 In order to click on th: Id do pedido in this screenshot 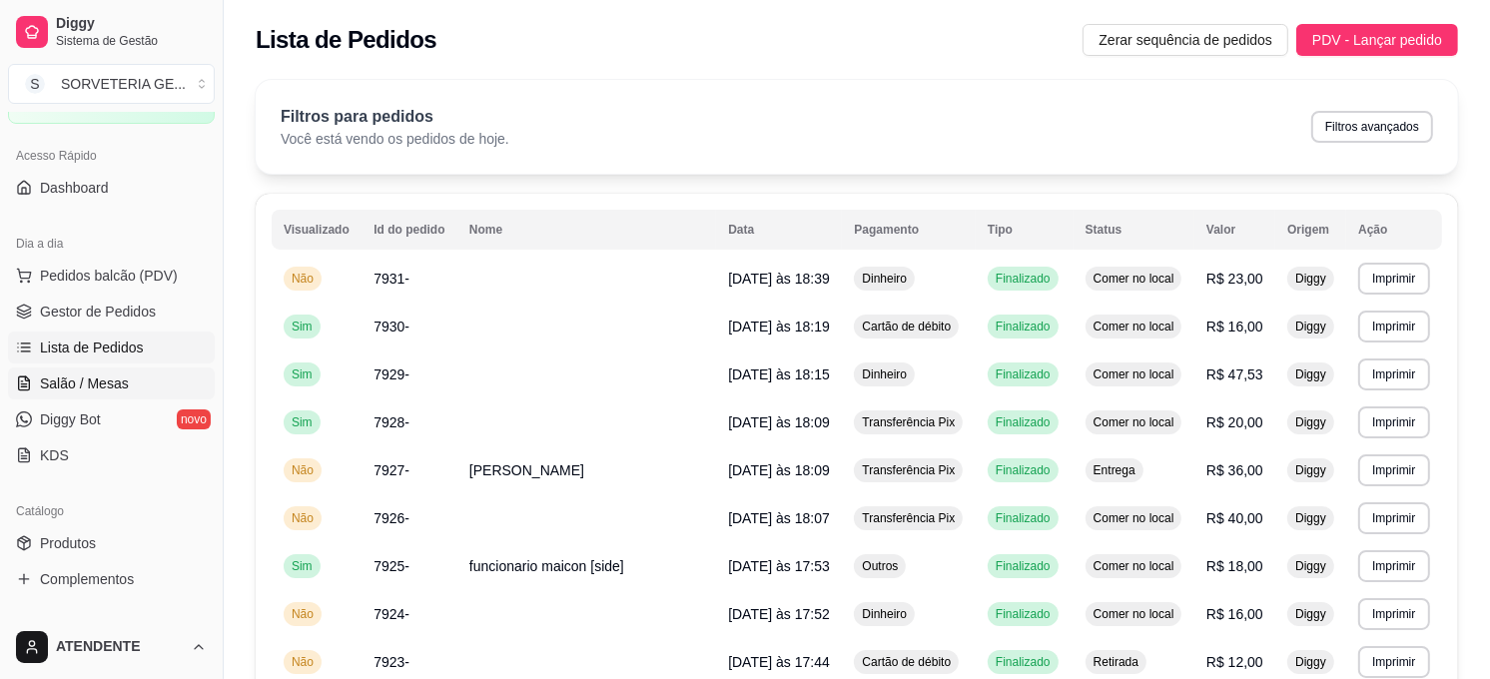, I will do `click(409, 230)`.